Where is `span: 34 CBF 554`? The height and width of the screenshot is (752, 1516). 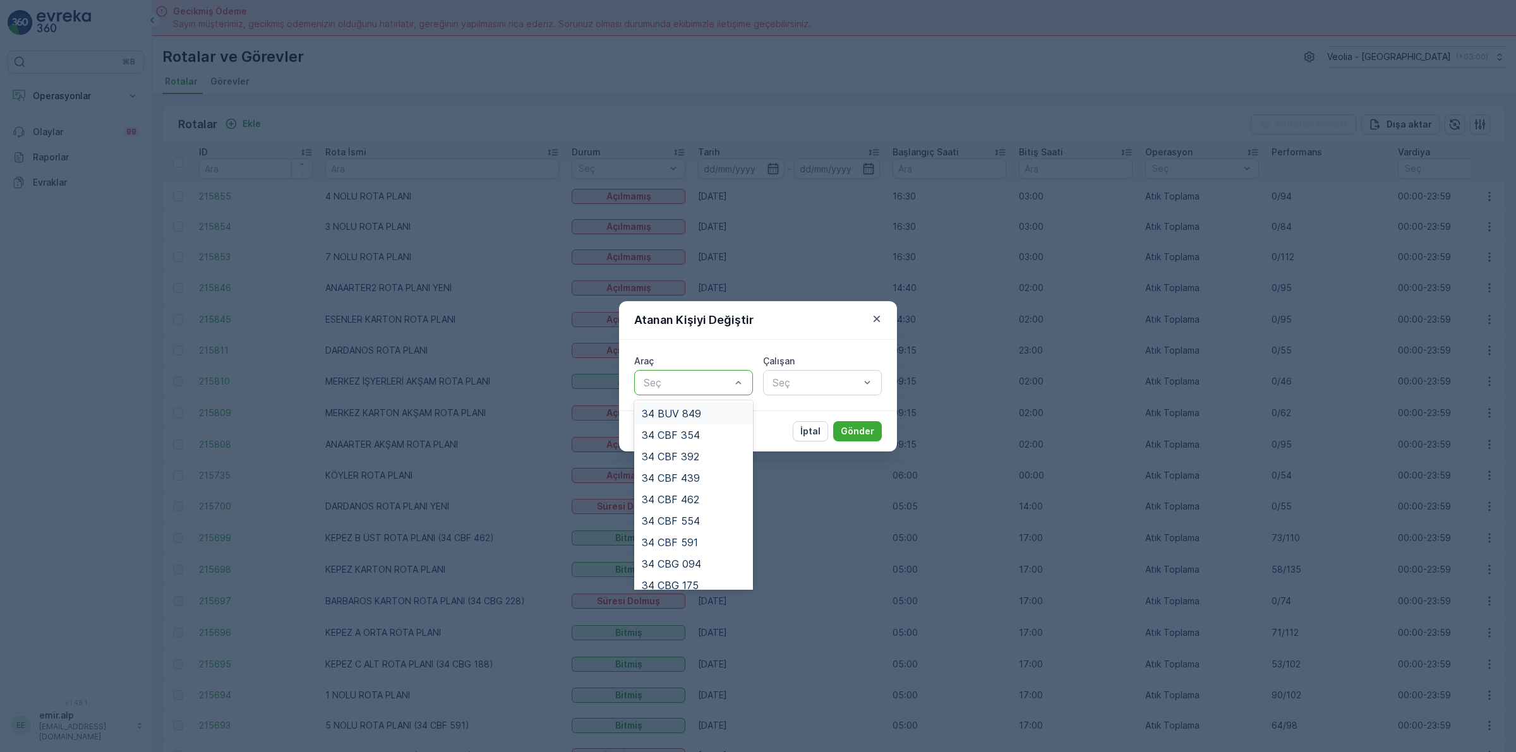
span: 34 CBF 554 is located at coordinates (671, 521).